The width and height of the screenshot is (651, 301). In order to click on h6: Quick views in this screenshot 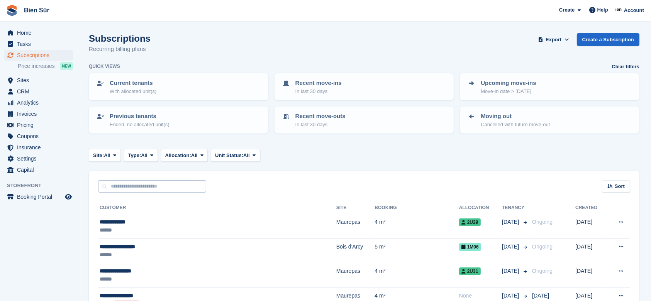, I will do `click(104, 66)`.